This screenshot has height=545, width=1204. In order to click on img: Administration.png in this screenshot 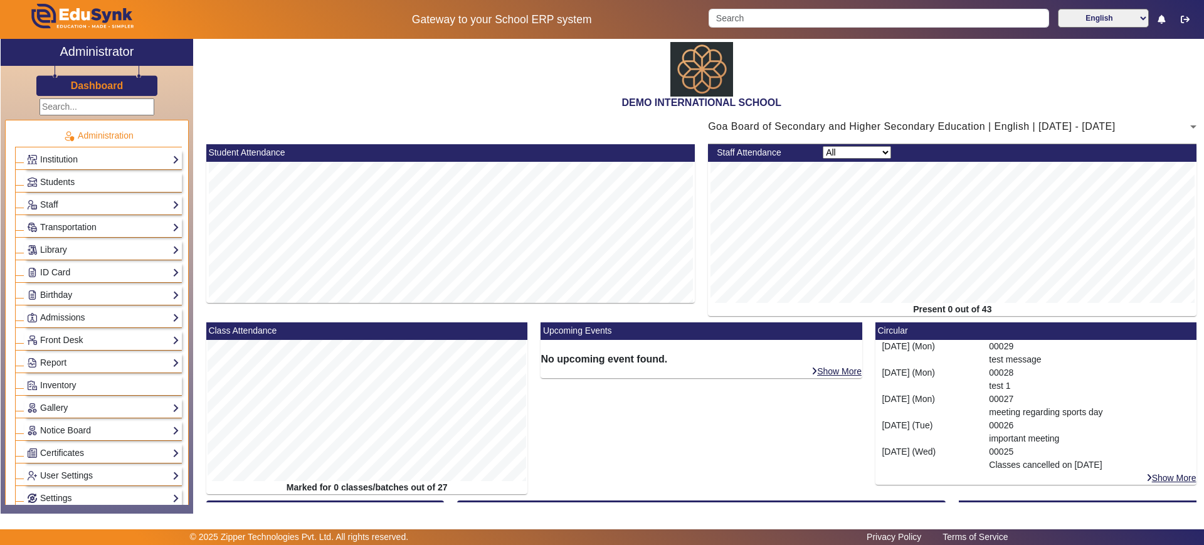, I will do `click(69, 136)`.